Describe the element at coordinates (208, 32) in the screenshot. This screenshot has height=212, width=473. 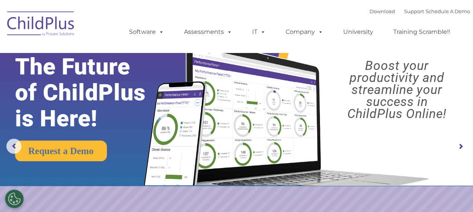
I see `a: Assessments` at that location.